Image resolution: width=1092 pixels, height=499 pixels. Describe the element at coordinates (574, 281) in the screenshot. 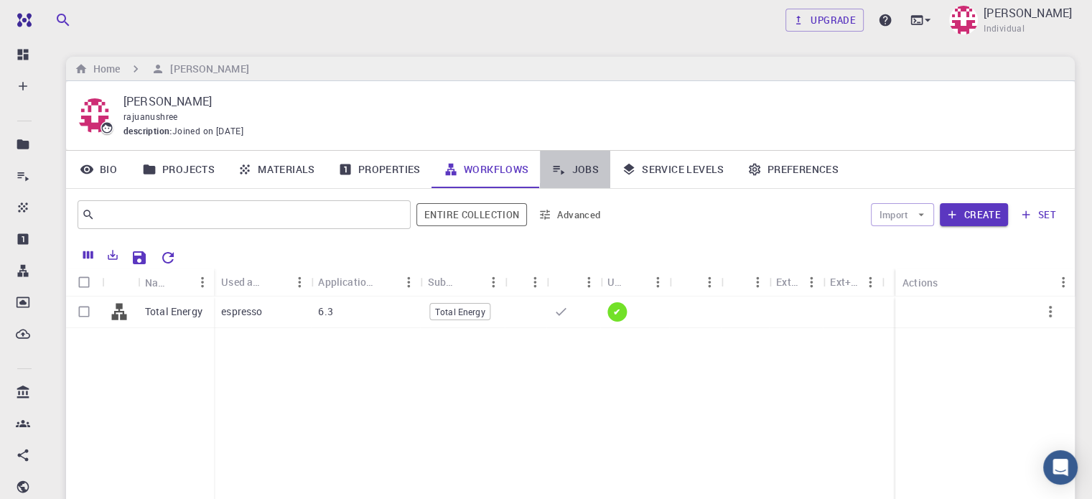

I see `div: Default` at that location.